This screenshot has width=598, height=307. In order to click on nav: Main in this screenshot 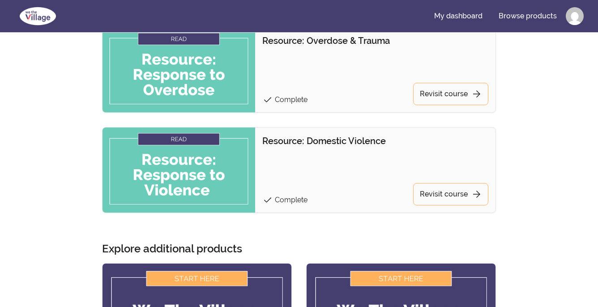, I will do `click(505, 16)`.